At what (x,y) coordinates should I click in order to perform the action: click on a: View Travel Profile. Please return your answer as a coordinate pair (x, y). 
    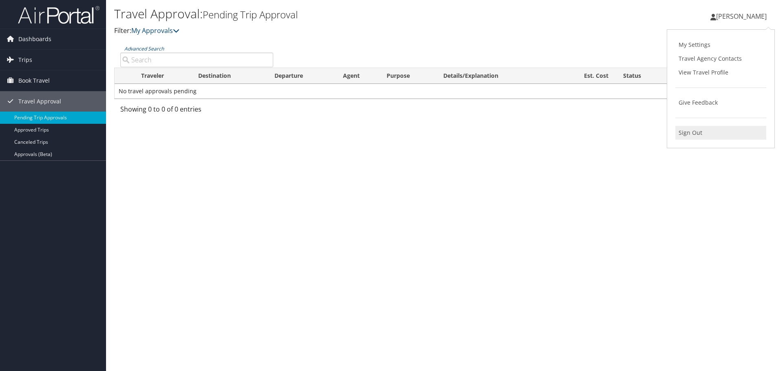
    Looking at the image, I should click on (721, 73).